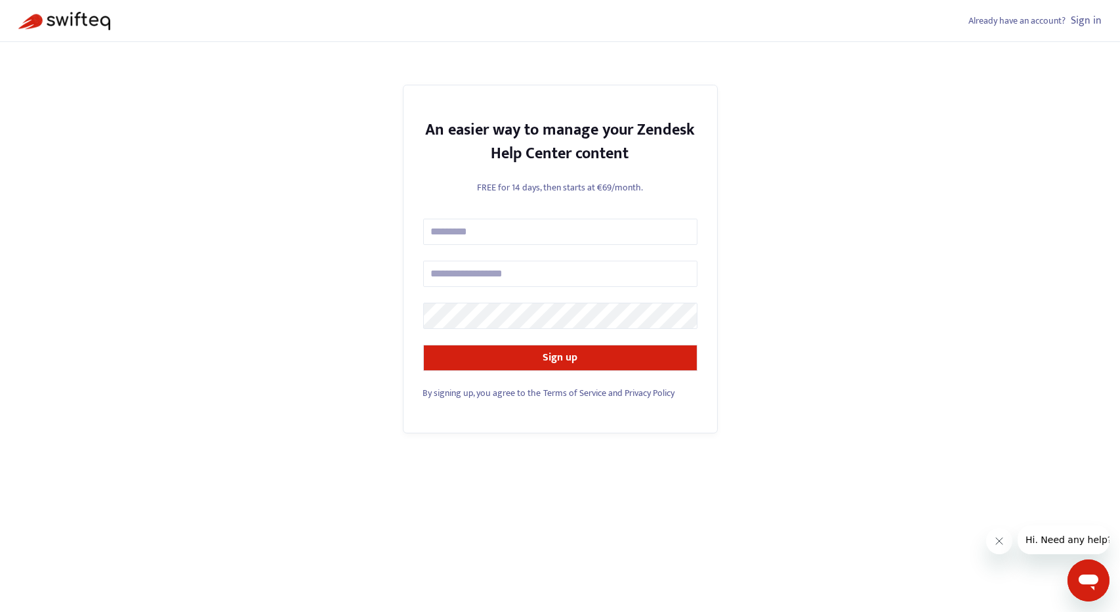  What do you see at coordinates (1086, 20) in the screenshot?
I see `a: Sign in` at bounding box center [1086, 20].